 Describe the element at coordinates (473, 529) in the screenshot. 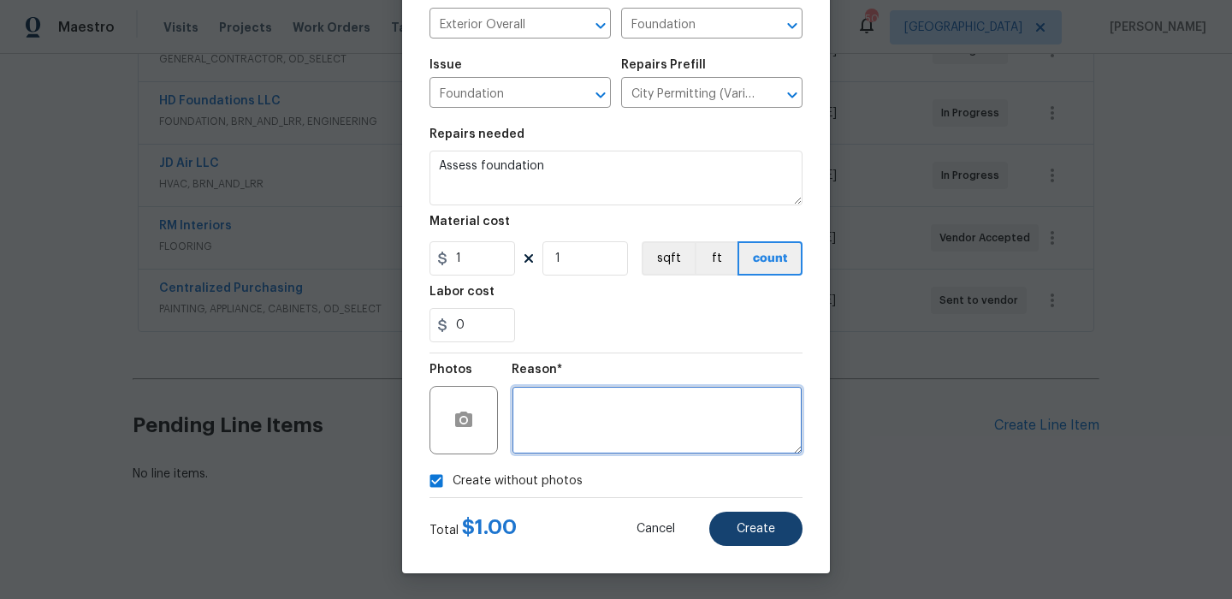

I see `div: Total` at that location.